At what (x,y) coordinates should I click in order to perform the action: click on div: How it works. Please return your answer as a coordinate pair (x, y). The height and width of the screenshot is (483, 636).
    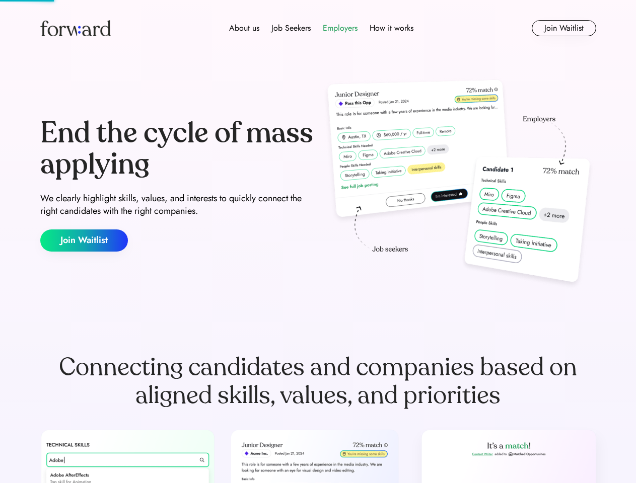
    Looking at the image, I should click on (391, 28).